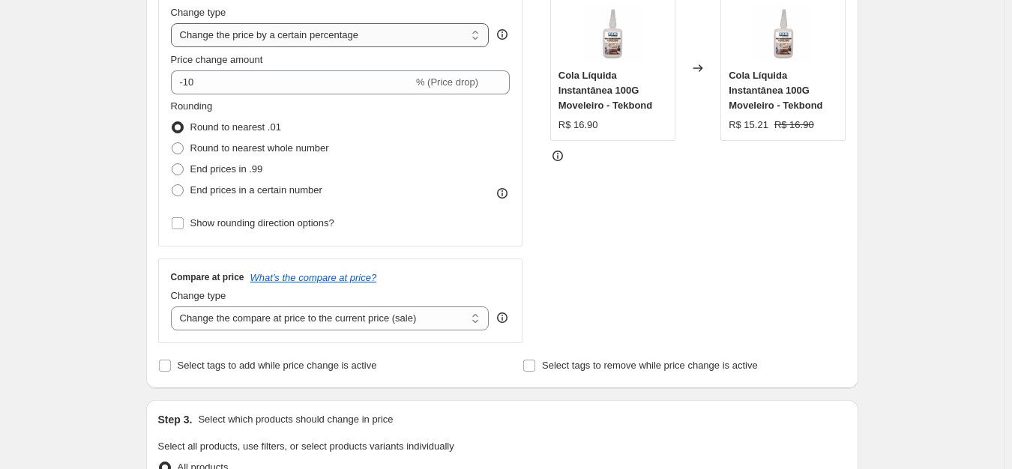 The width and height of the screenshot is (1012, 469). I want to click on span: Rounding, so click(192, 106).